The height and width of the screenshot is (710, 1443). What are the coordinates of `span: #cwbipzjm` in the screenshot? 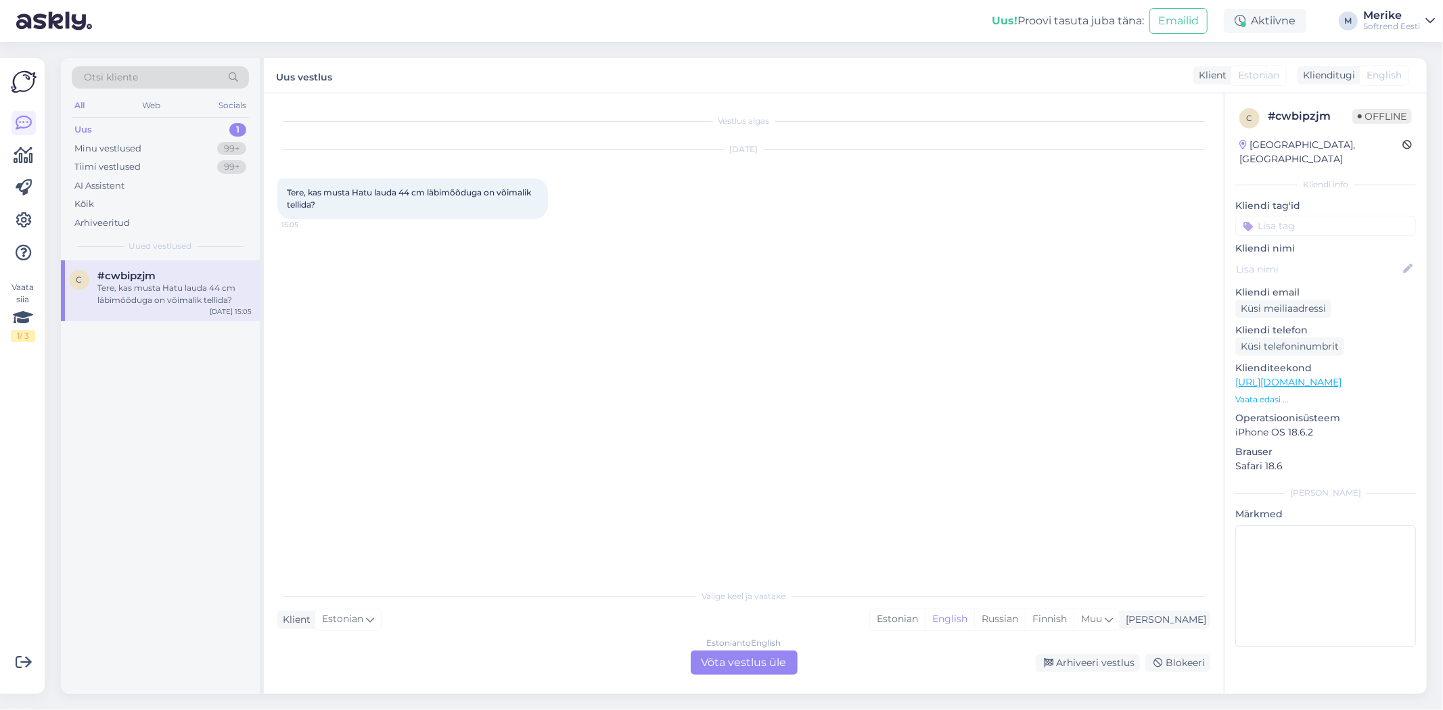 It's located at (127, 276).